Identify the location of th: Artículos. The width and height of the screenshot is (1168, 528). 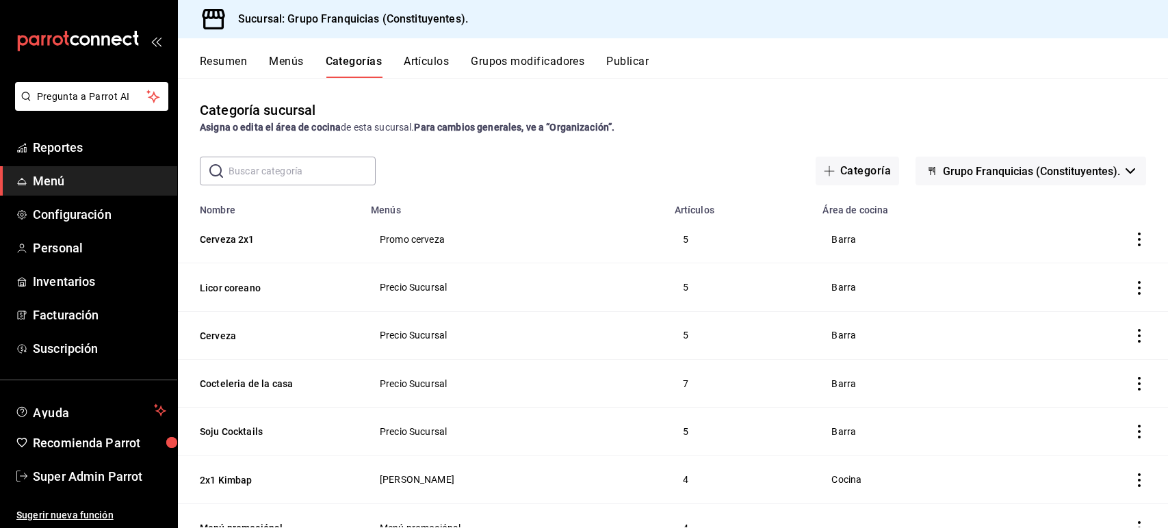
(741, 206).